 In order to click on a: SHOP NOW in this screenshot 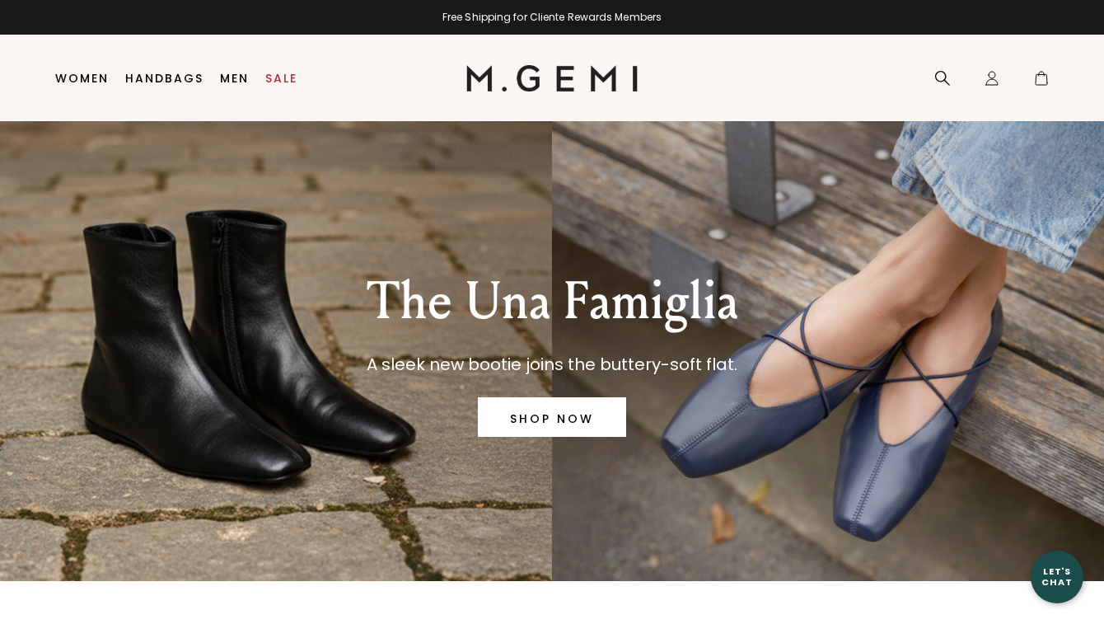, I will do `click(552, 417)`.